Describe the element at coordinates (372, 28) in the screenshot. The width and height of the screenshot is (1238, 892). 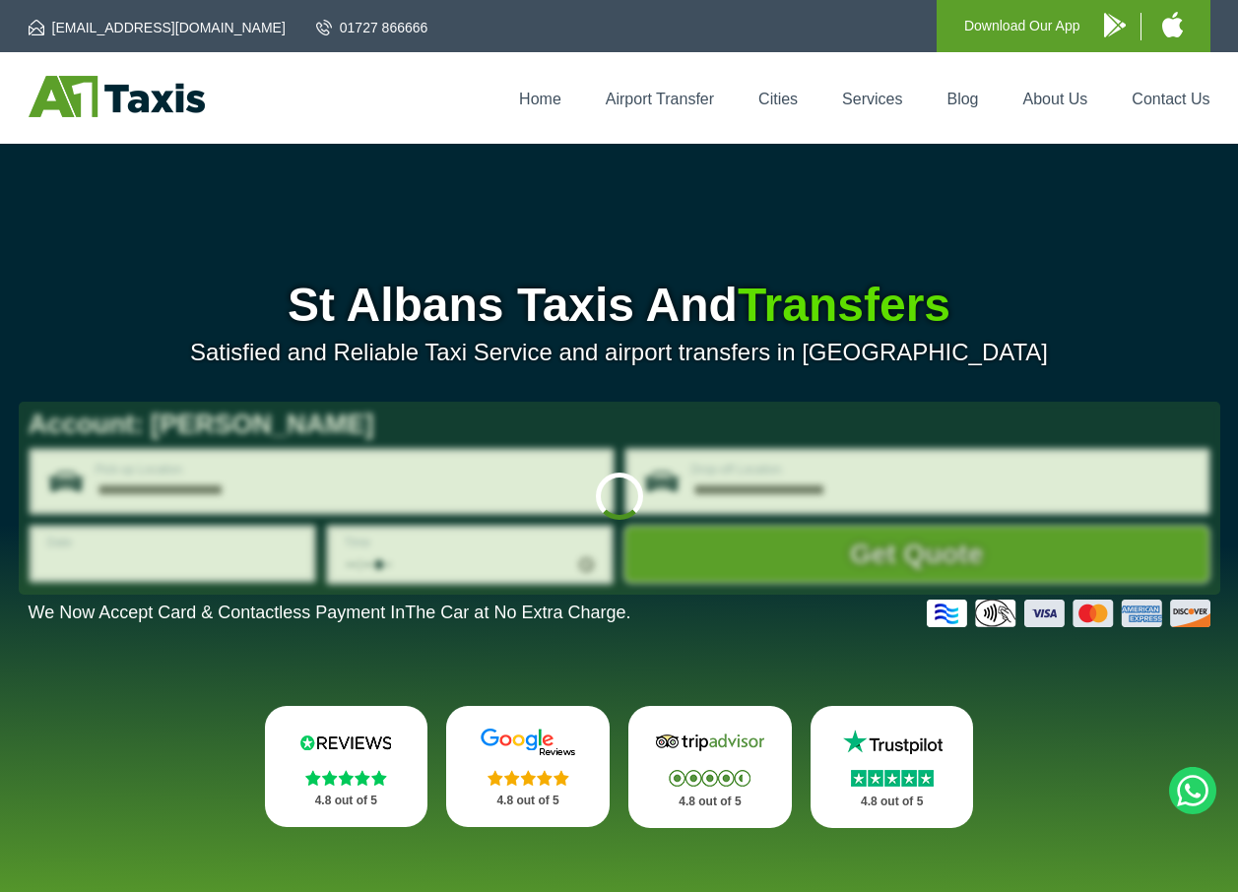
I see `a: 01727 866666` at that location.